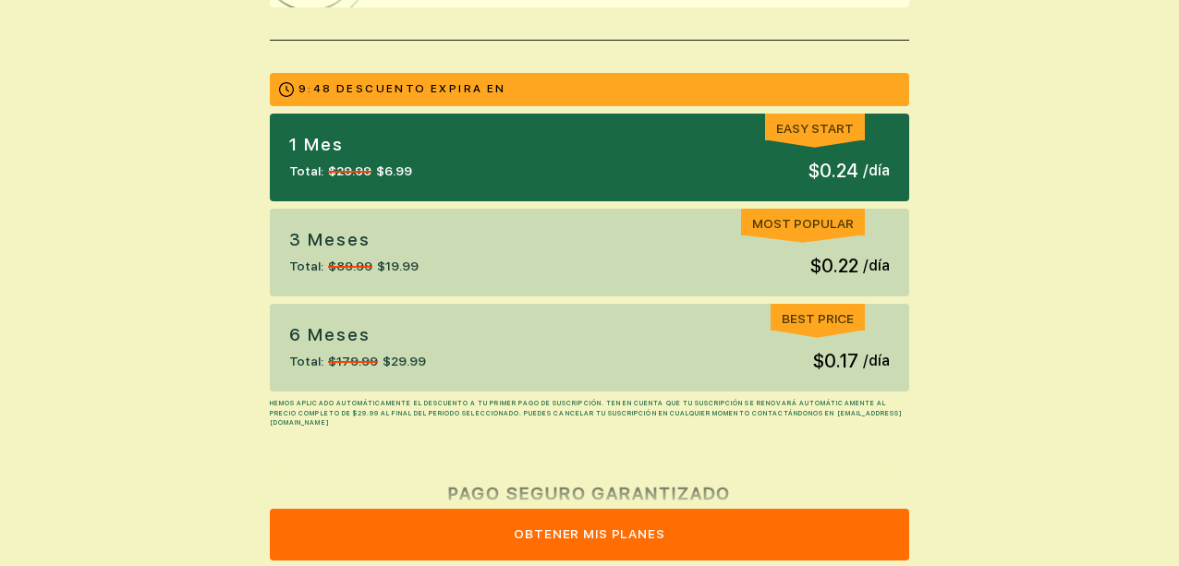 This screenshot has width=1179, height=566. Describe the element at coordinates (394, 171) in the screenshot. I see `span: $6.99` at that location.